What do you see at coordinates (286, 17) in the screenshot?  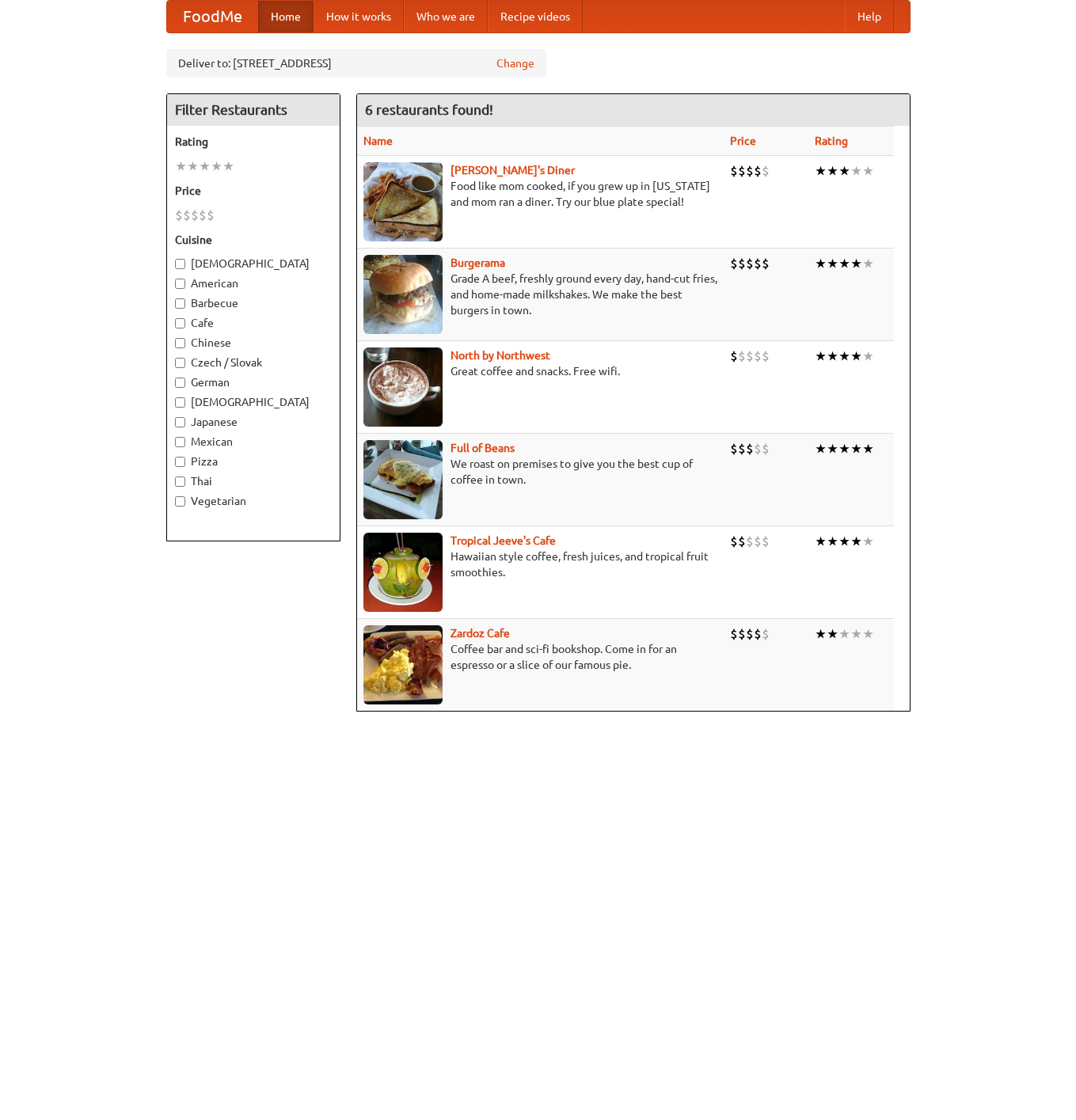 I see `a: Home` at bounding box center [286, 17].